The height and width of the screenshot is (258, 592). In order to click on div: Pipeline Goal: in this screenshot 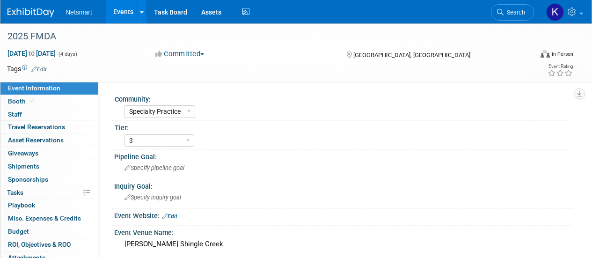, I will do `click(344, 155)`.